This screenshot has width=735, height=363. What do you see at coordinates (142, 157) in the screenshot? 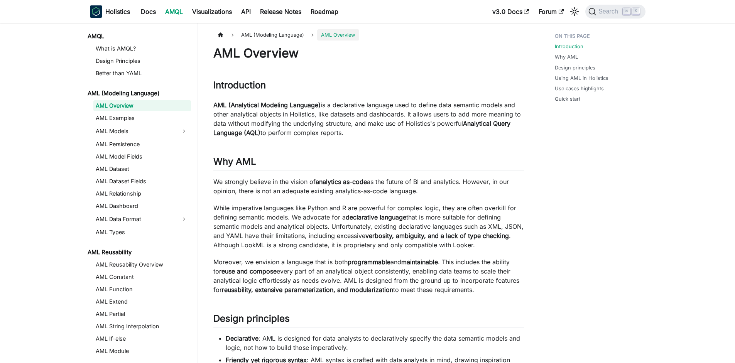
I see `a: AML Model Fields` at bounding box center [142, 157].